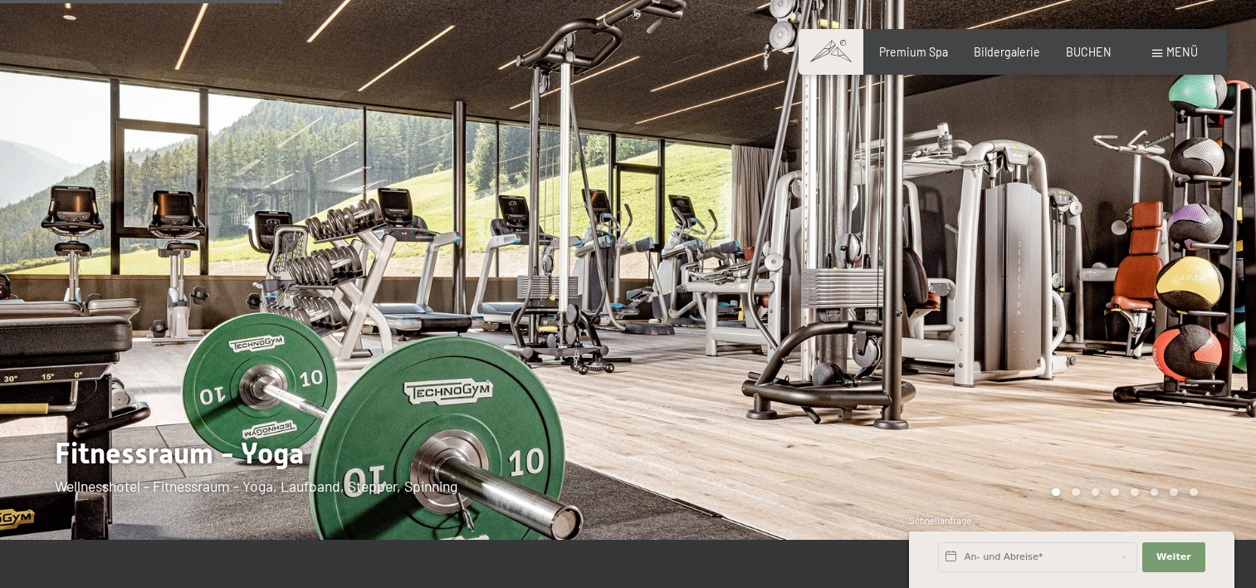 The height and width of the screenshot is (588, 1256). What do you see at coordinates (1007, 51) in the screenshot?
I see `span: Bildergalerie` at bounding box center [1007, 51].